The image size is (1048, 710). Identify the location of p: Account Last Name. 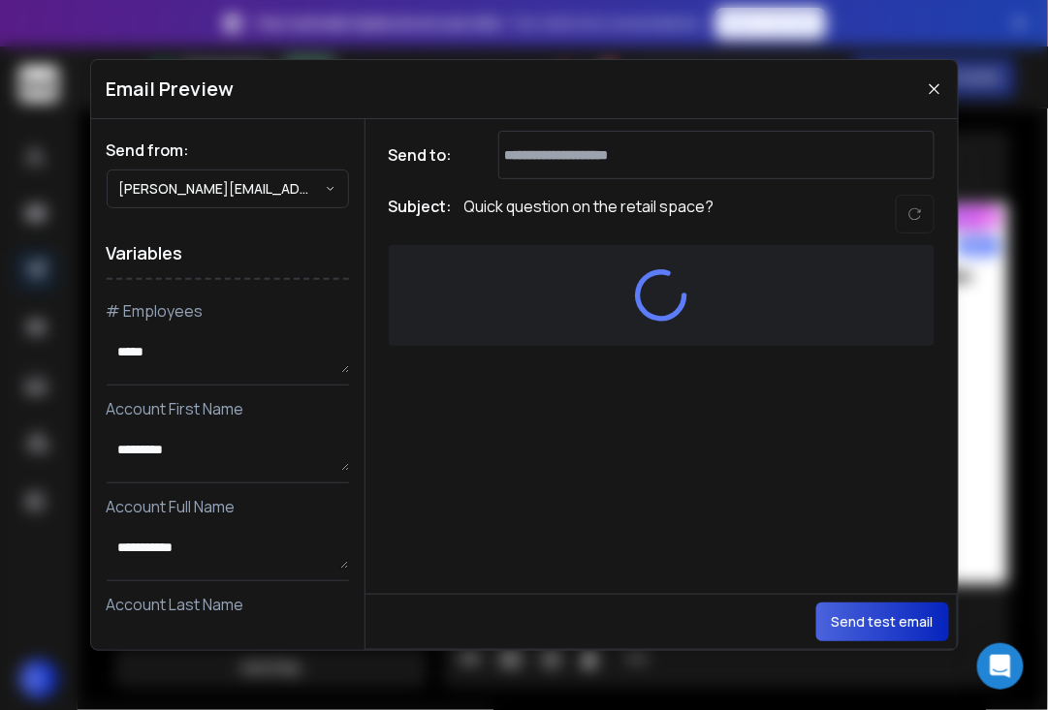
(228, 605).